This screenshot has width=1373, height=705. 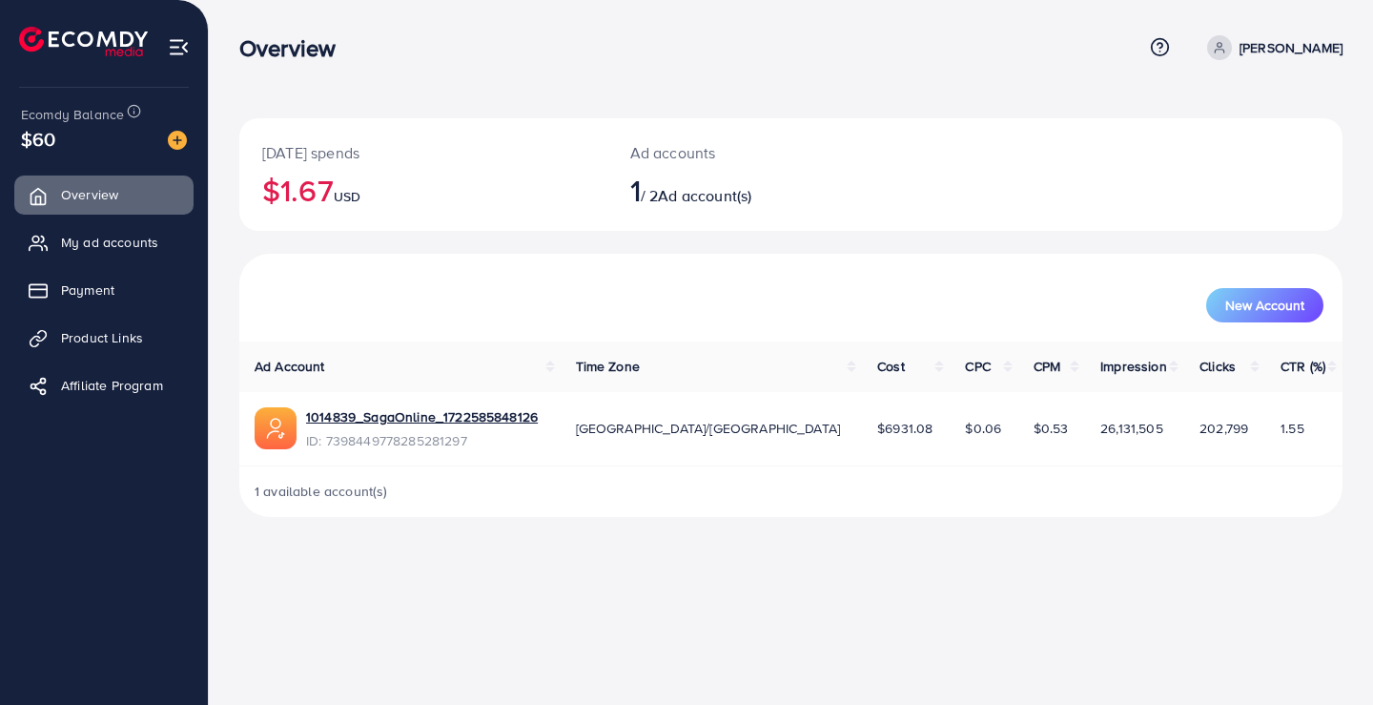 What do you see at coordinates (1224, 428) in the screenshot?
I see `span: 202,799` at bounding box center [1224, 428].